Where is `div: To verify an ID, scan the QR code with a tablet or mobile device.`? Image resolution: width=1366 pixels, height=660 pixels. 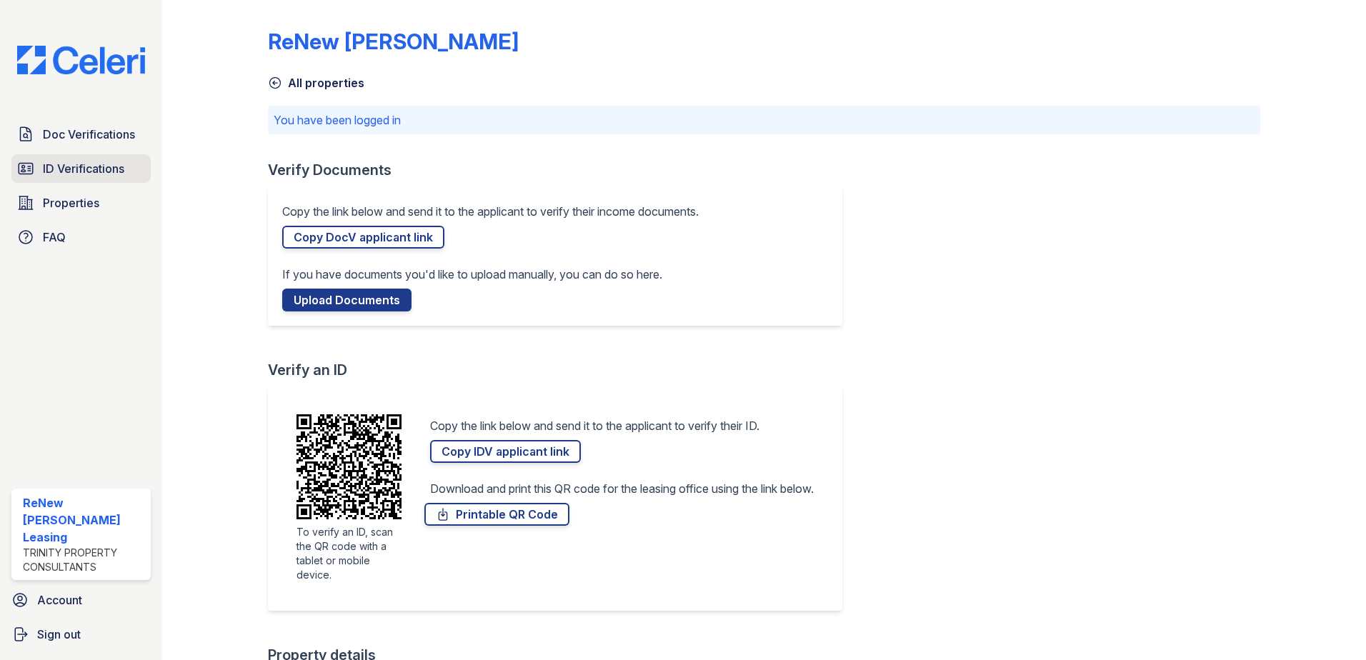 div: To verify an ID, scan the QR code with a tablet or mobile device. is located at coordinates (349, 554).